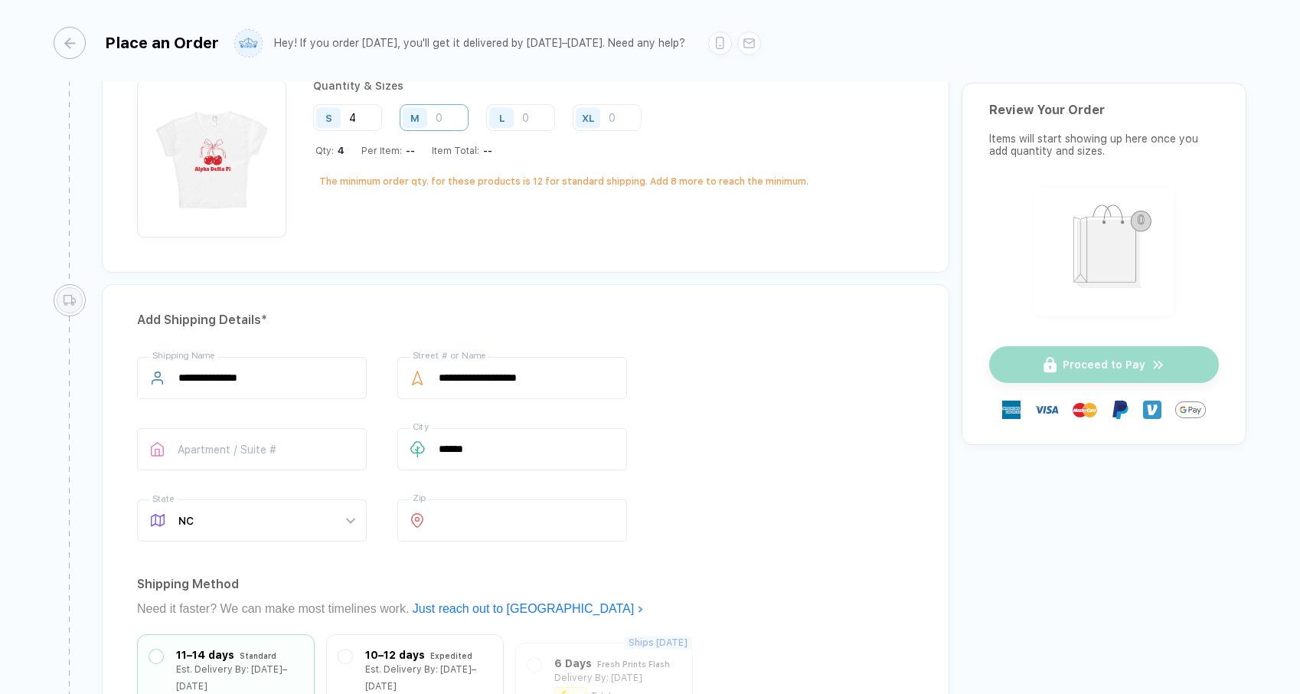 The image size is (1300, 694). I want to click on img: GPay, so click(1191, 410).